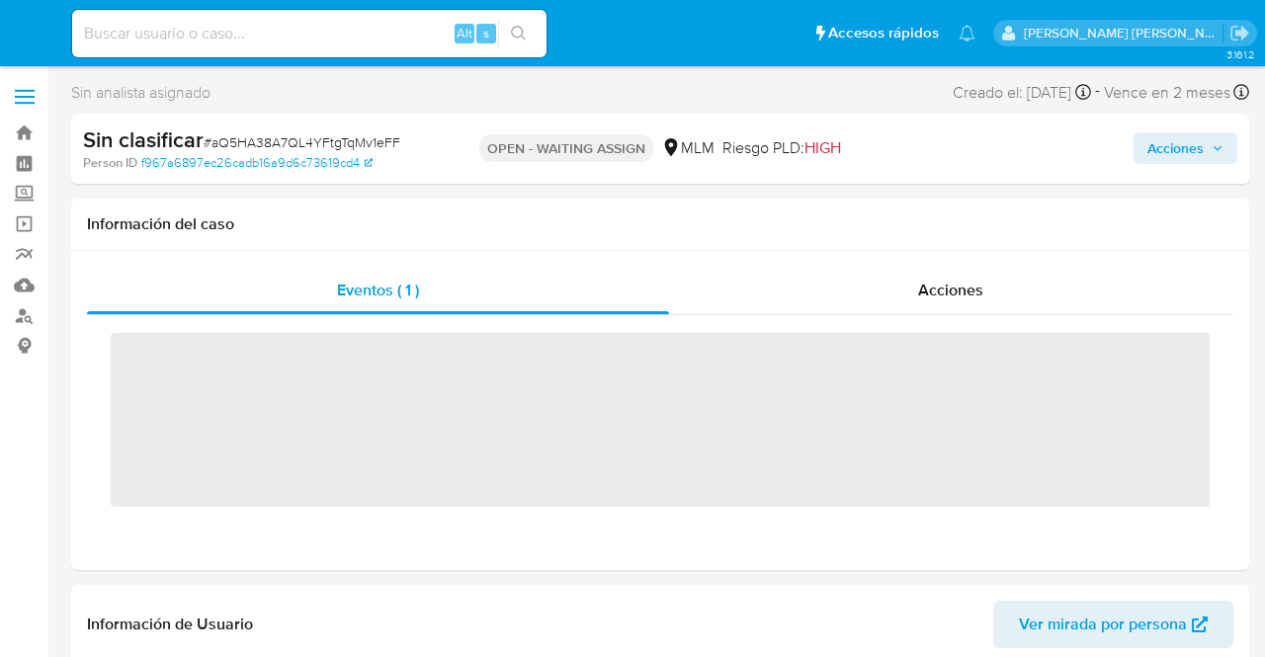 Image resolution: width=1265 pixels, height=657 pixels. Describe the element at coordinates (486, 33) in the screenshot. I see `span: s` at that location.